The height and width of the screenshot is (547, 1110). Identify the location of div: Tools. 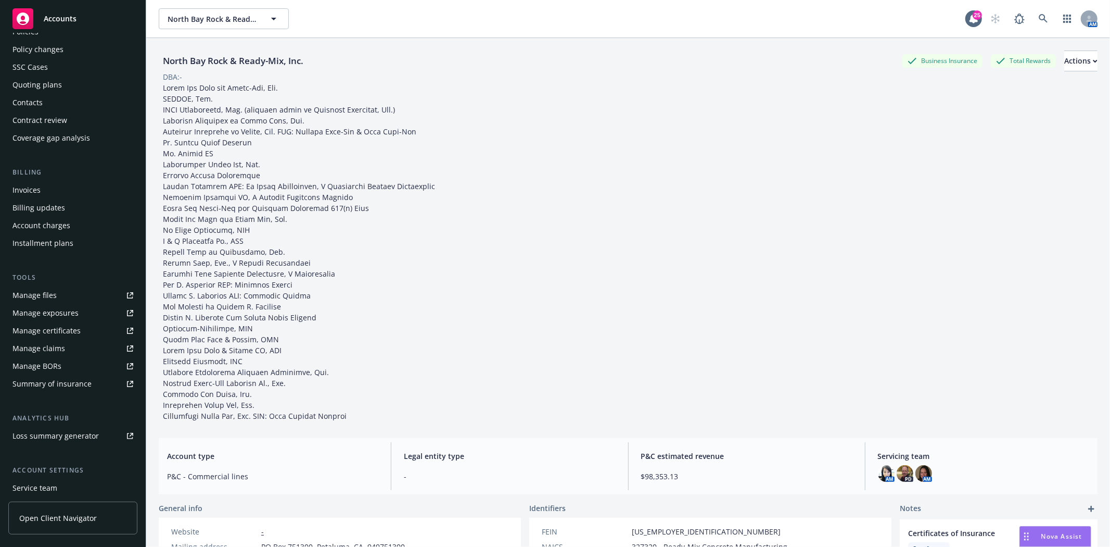
(73, 277).